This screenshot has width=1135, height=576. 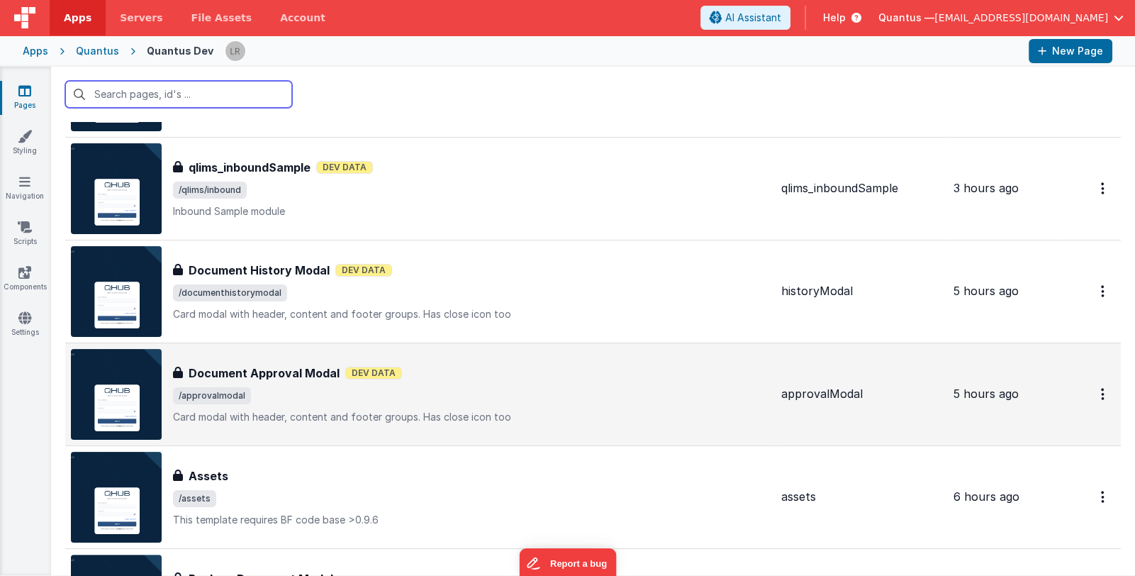 I want to click on span: Servers, so click(x=141, y=18).